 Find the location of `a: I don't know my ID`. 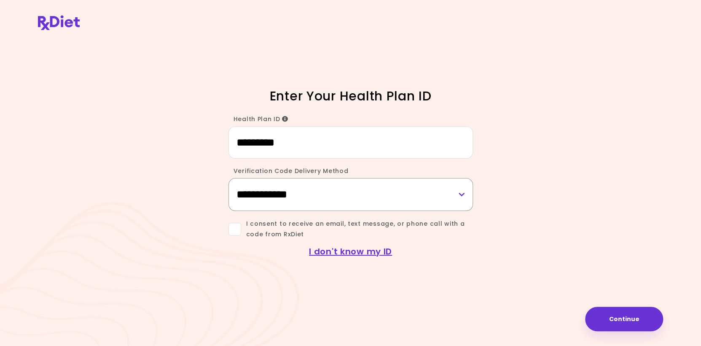

a: I don't know my ID is located at coordinates (350, 251).